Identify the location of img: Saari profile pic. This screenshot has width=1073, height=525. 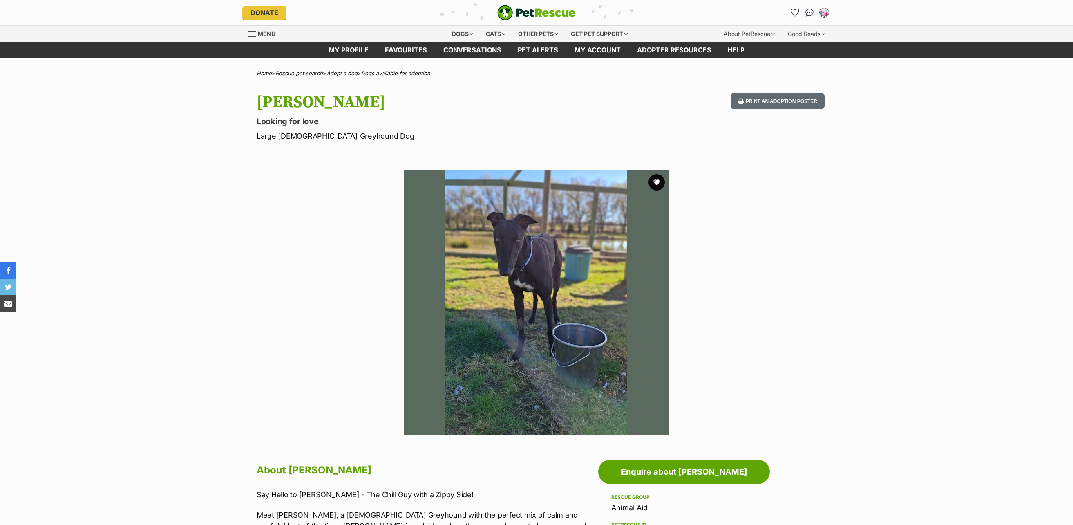
(824, 13).